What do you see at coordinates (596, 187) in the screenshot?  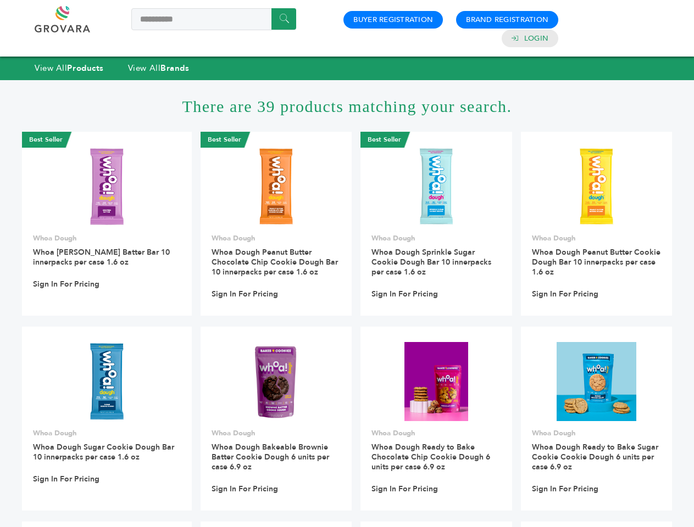 I see `img: Whoa Dough Peanut Butter Cookie Dough Bar 10 innerpacks per case 1.6 oz` at bounding box center [596, 187].